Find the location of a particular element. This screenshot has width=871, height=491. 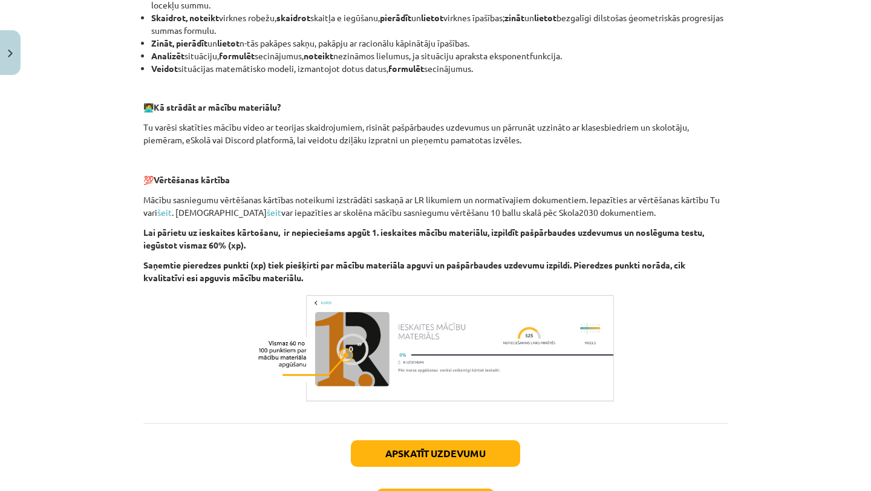

b: skaidrot is located at coordinates (294, 18).